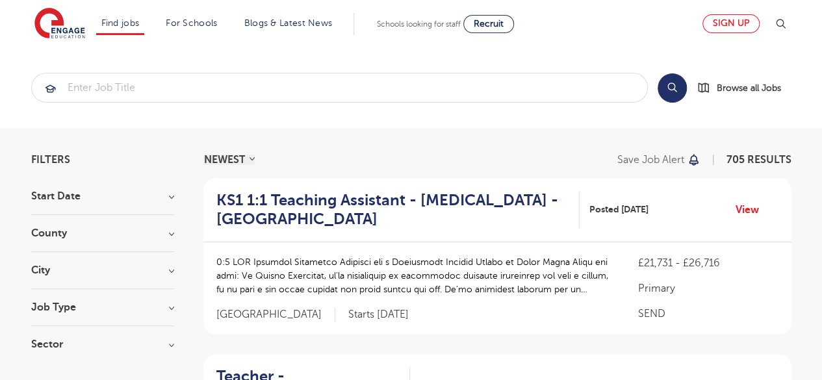 The height and width of the screenshot is (380, 822). What do you see at coordinates (672, 88) in the screenshot?
I see `button: Search` at bounding box center [672, 88].